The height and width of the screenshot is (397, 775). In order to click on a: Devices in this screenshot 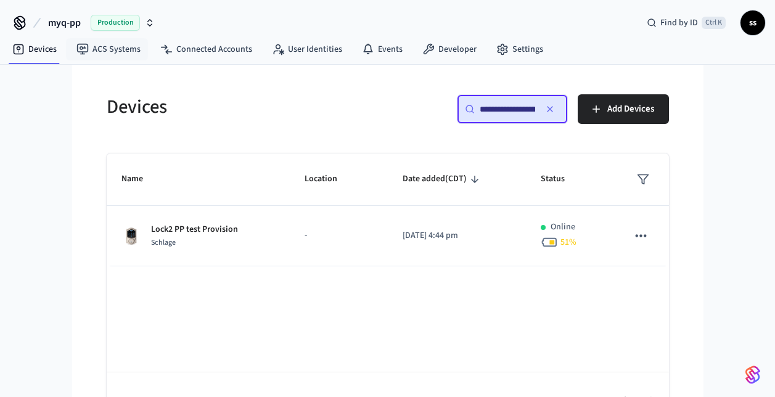, I will do `click(35, 49)`.